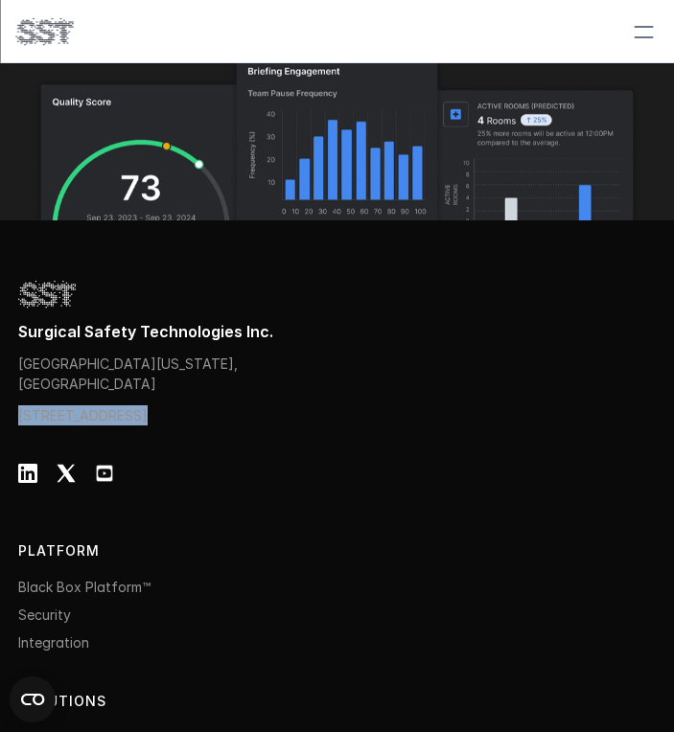 Image resolution: width=674 pixels, height=732 pixels. I want to click on p: PLATFORM, so click(78, 551).